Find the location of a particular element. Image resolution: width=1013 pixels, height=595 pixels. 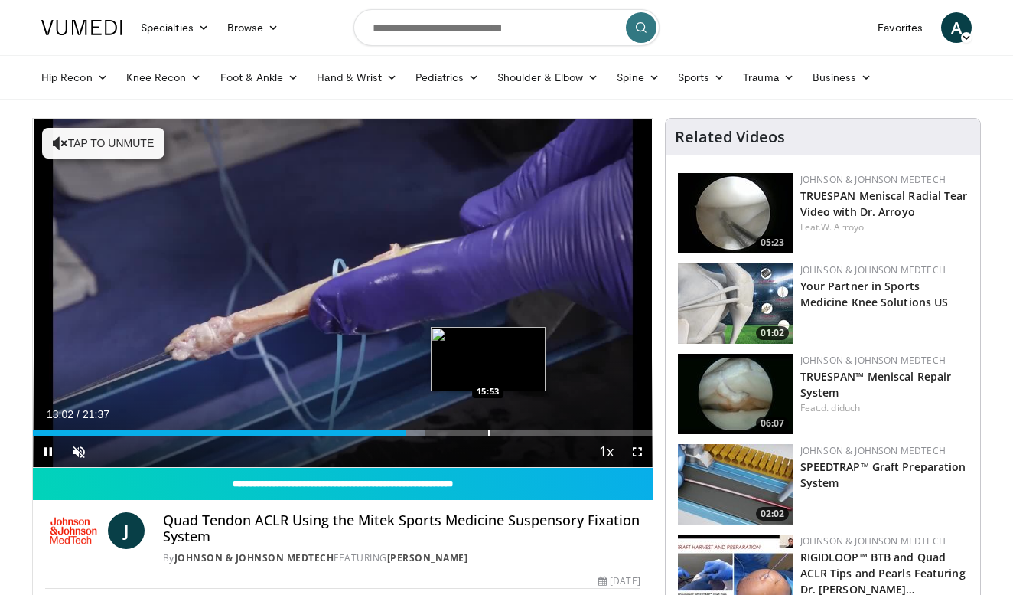

span: 05:23 is located at coordinates (772, 243).